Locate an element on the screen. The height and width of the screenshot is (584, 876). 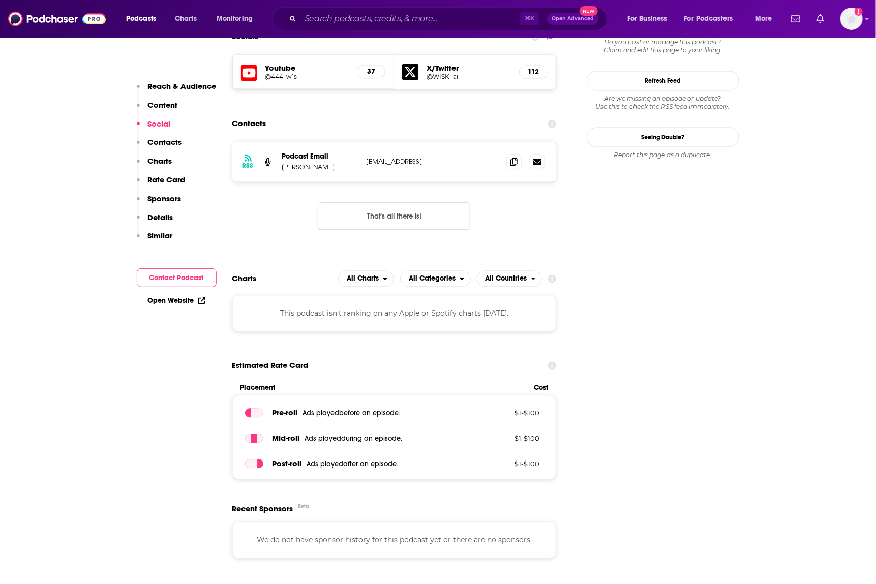
span: For Business is located at coordinates (647, 19).